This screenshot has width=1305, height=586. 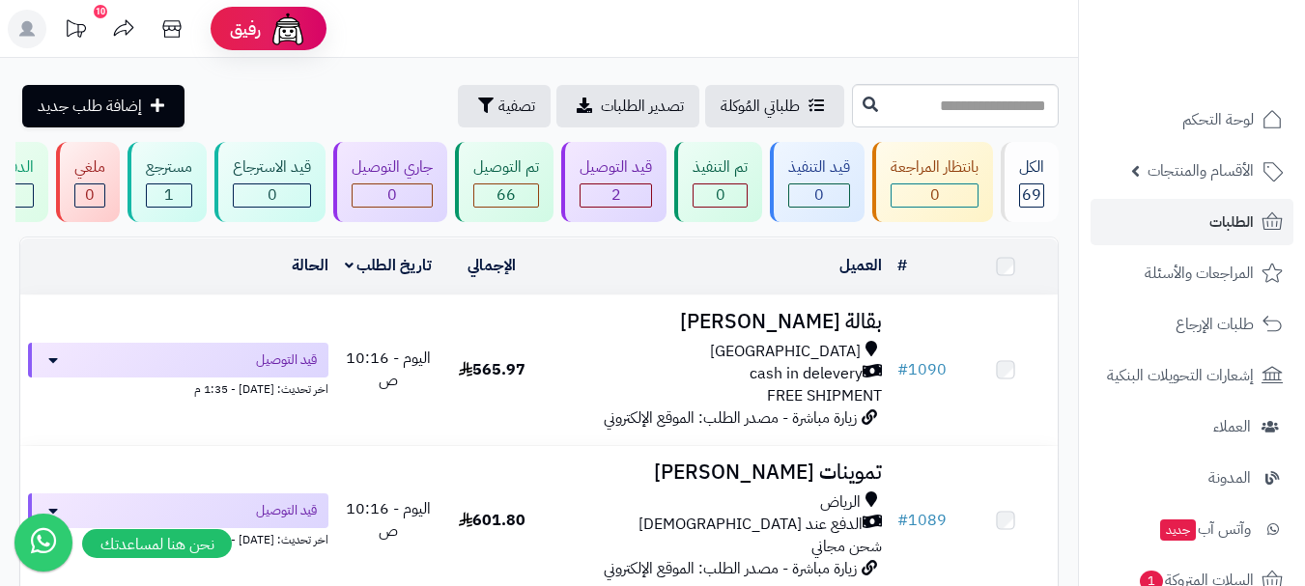 I want to click on span: المراجعات والأسئلة, so click(x=1199, y=273).